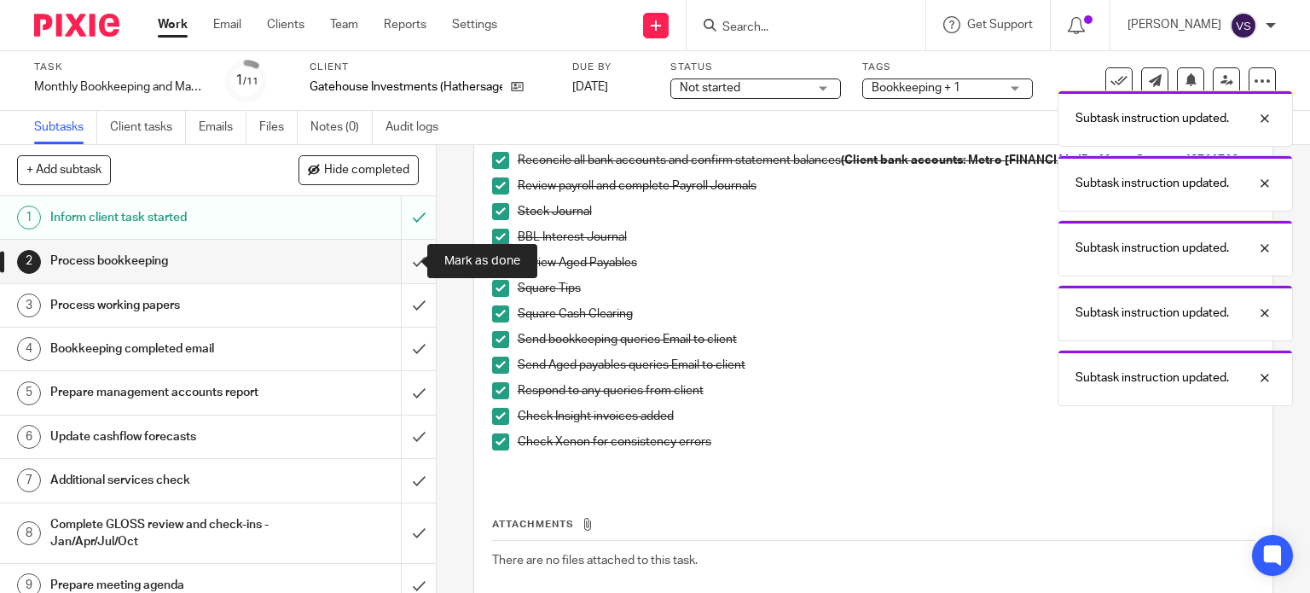 The height and width of the screenshot is (593, 1310). I want to click on a: Email, so click(227, 25).